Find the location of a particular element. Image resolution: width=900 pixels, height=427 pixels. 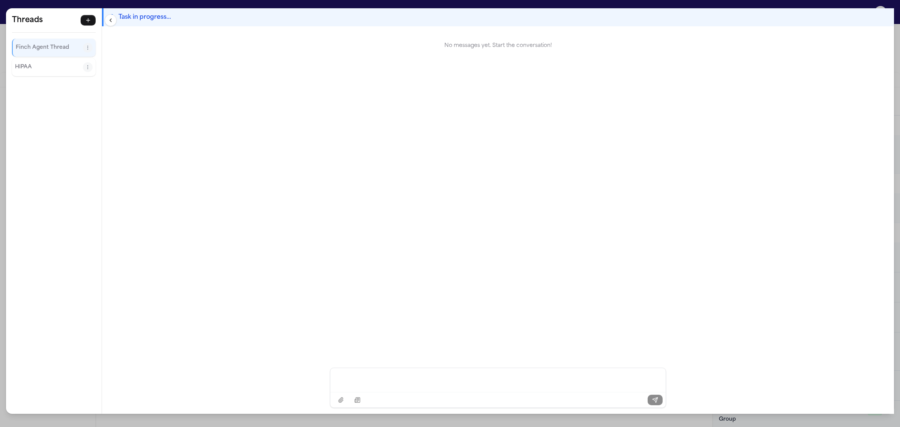

div: Message input is located at coordinates (498, 380).